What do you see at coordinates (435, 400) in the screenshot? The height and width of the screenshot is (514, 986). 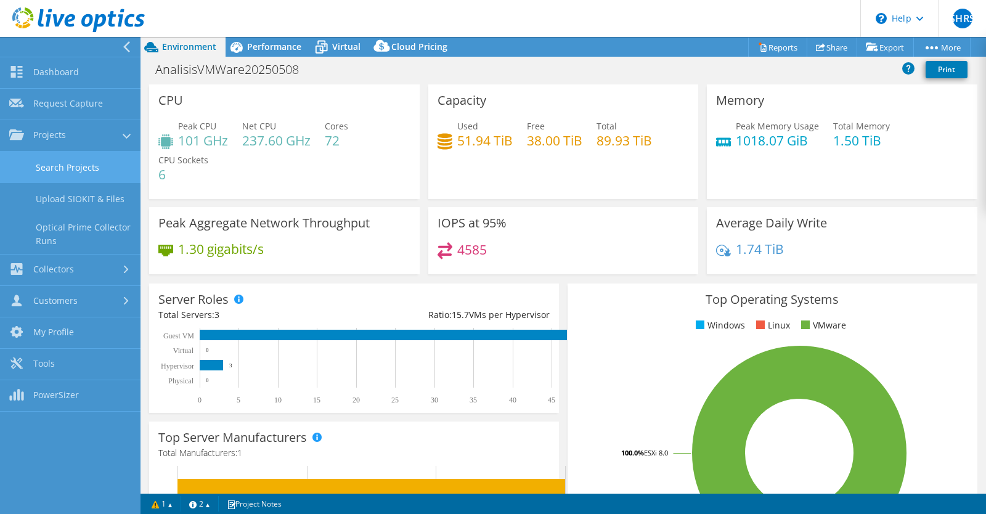 I see `text: 30` at bounding box center [435, 400].